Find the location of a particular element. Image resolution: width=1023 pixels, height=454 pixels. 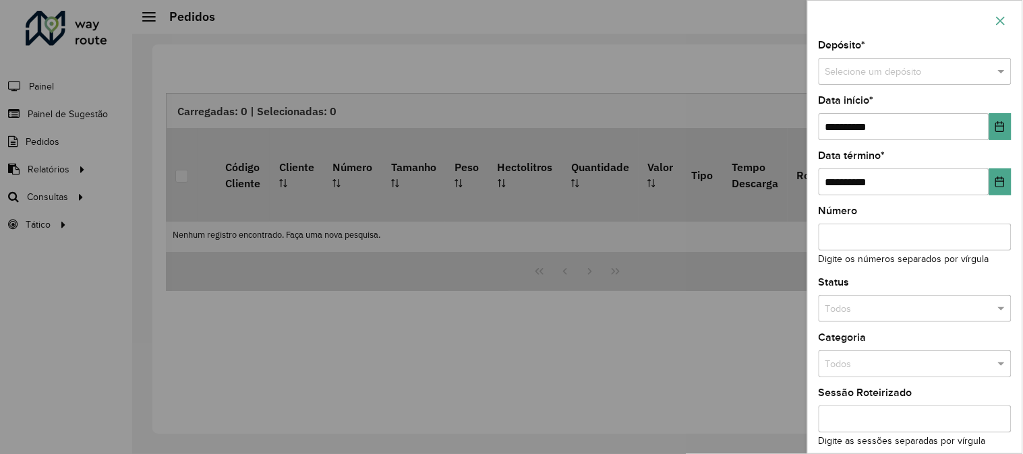

label: Data término is located at coordinates (852, 156).